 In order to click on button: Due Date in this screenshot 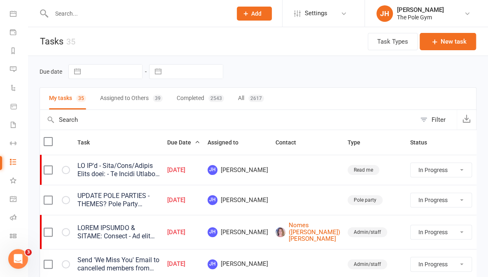, I will do `click(184, 143)`.